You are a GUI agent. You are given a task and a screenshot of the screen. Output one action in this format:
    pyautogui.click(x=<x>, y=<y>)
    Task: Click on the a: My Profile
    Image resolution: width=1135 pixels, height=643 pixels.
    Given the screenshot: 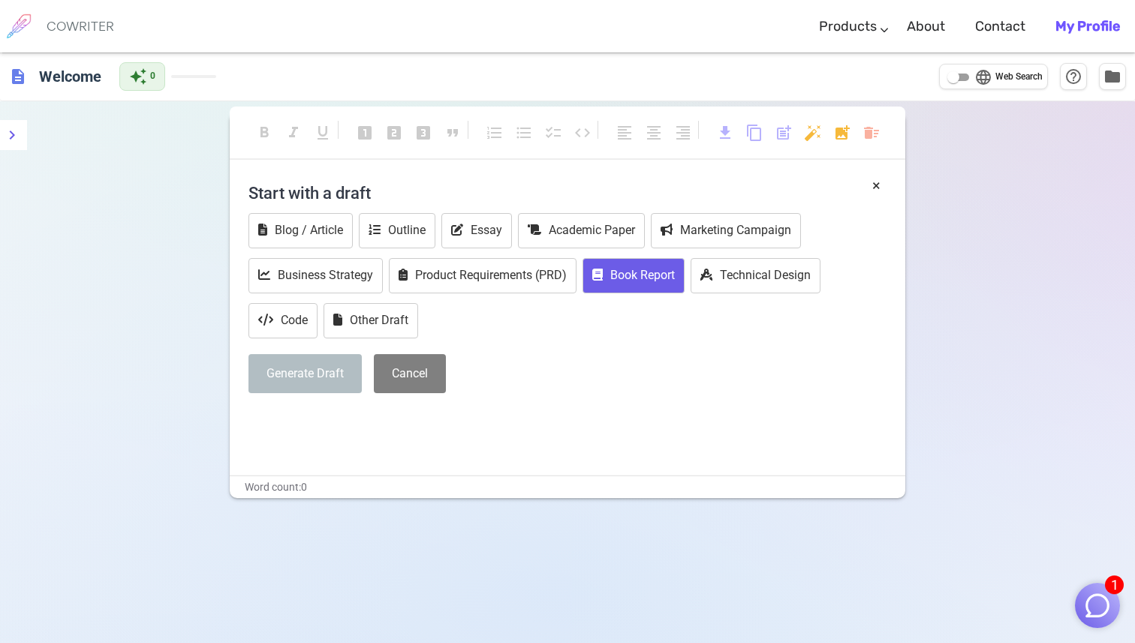 What is the action you would take?
    pyautogui.click(x=1088, y=26)
    